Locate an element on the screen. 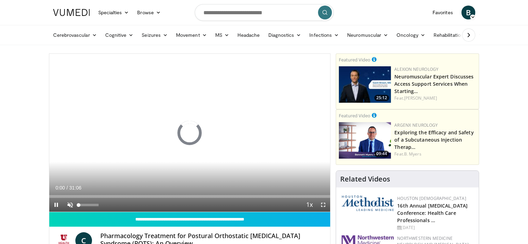  video-js: Video Player is located at coordinates (190, 133).